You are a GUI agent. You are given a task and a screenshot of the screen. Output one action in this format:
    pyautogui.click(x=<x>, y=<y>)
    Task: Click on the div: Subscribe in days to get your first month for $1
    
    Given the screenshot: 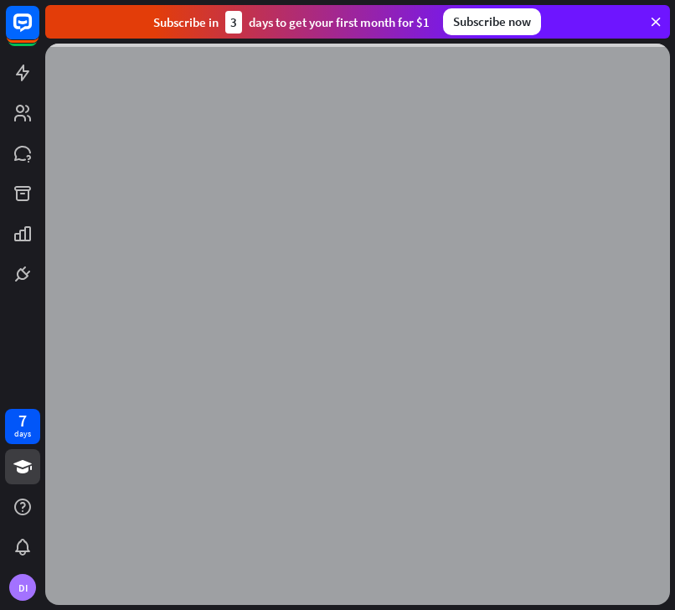 What is the action you would take?
    pyautogui.click(x=291, y=22)
    